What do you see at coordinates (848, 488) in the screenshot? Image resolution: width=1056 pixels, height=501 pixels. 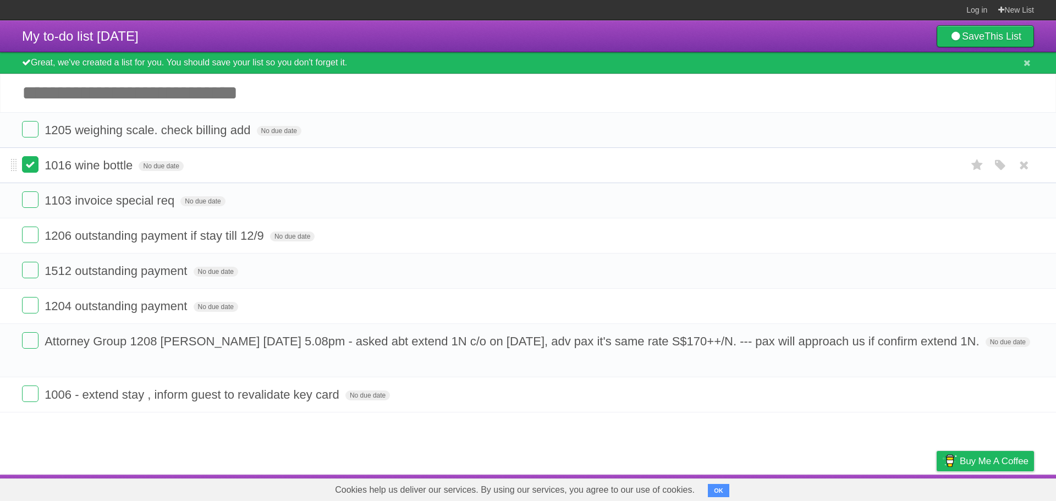 I see `a: Developers` at bounding box center [848, 488].